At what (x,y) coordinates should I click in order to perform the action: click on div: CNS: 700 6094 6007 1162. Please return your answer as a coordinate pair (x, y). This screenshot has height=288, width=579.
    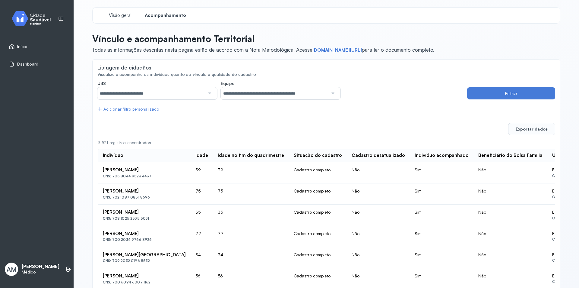
    Looking at the image, I should click on (144, 282).